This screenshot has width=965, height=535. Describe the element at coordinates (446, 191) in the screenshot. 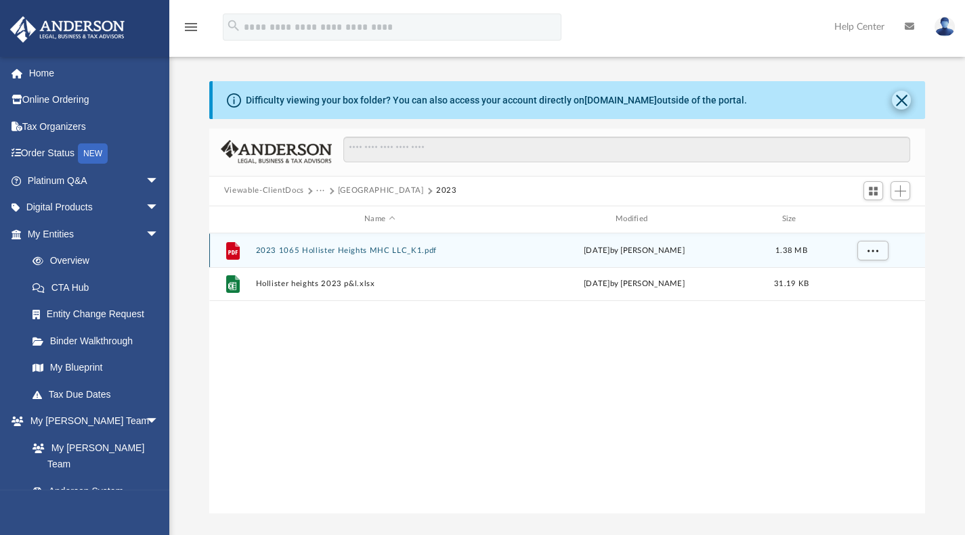

I see `button: 2023` at that location.